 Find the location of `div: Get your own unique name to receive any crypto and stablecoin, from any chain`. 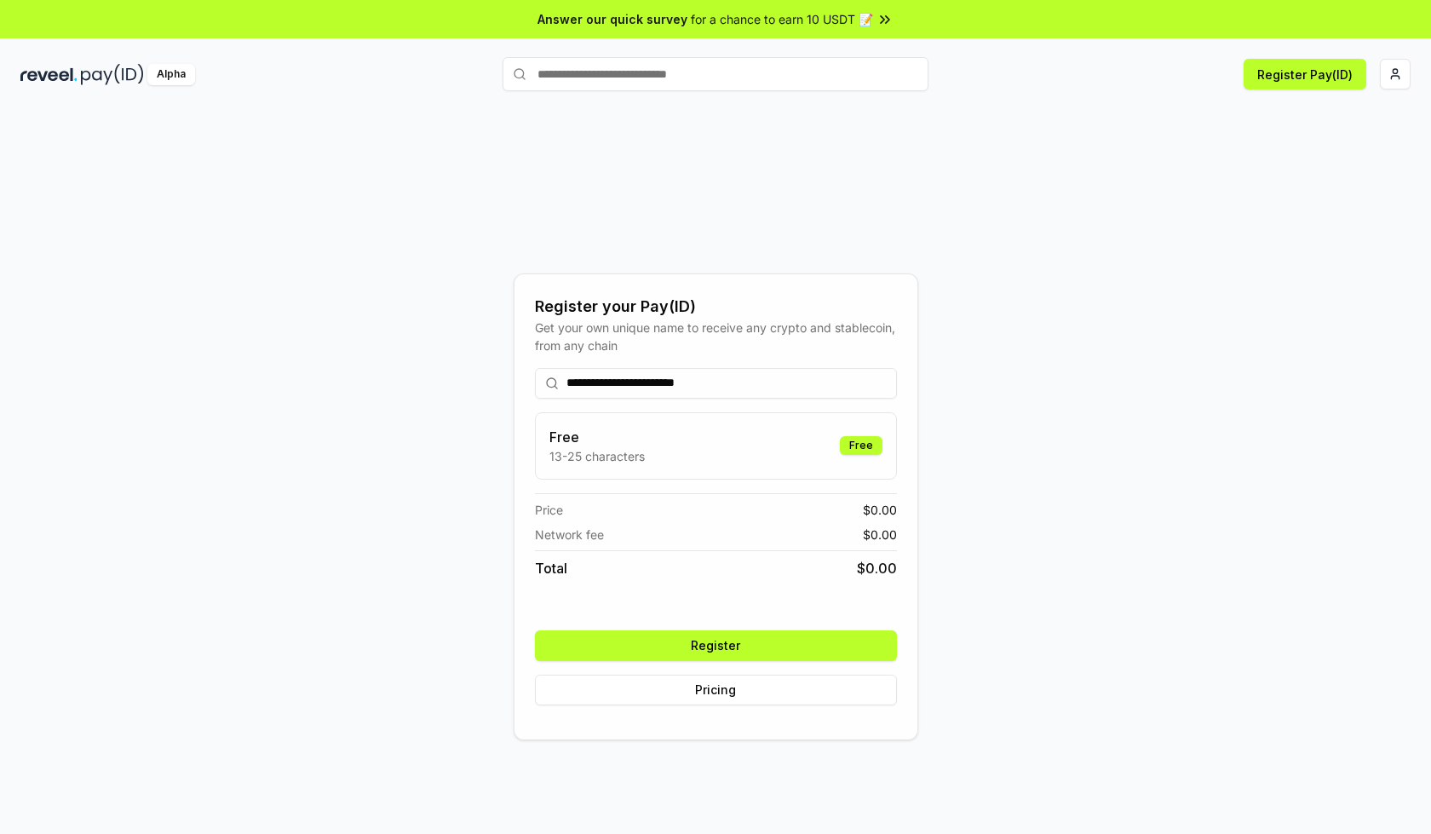

div: Get your own unique name to receive any crypto and stablecoin, from any chain is located at coordinates (715, 336).